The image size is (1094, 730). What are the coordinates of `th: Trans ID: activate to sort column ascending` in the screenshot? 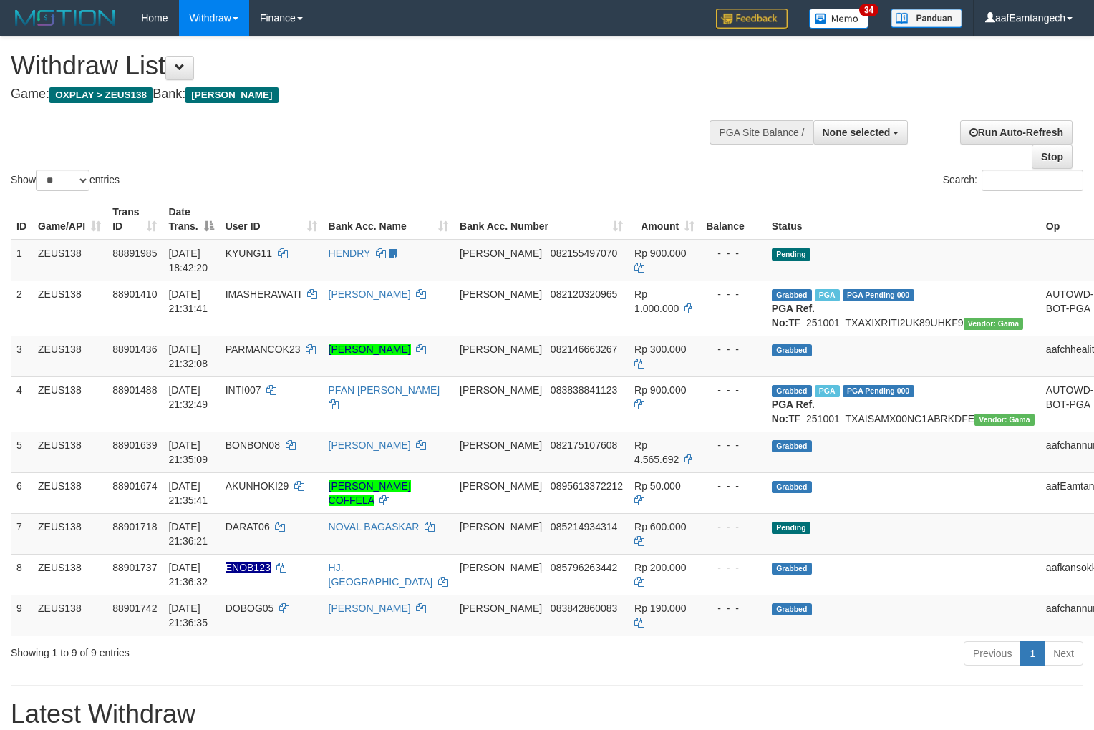 It's located at (135, 219).